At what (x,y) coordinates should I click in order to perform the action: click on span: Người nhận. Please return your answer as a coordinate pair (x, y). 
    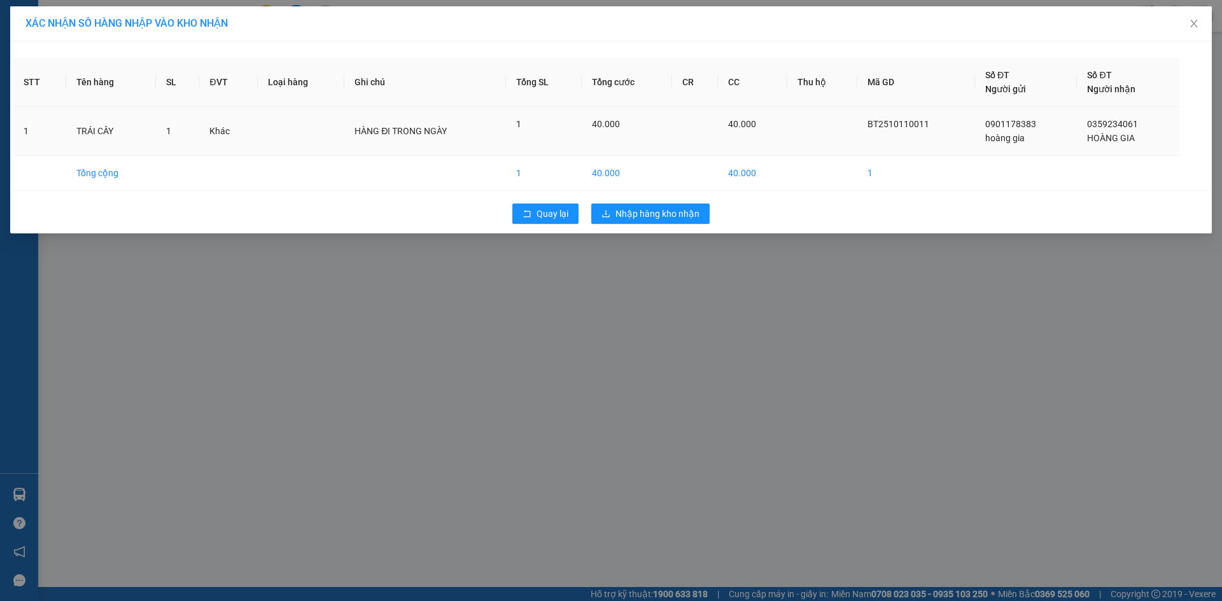
    Looking at the image, I should click on (1111, 89).